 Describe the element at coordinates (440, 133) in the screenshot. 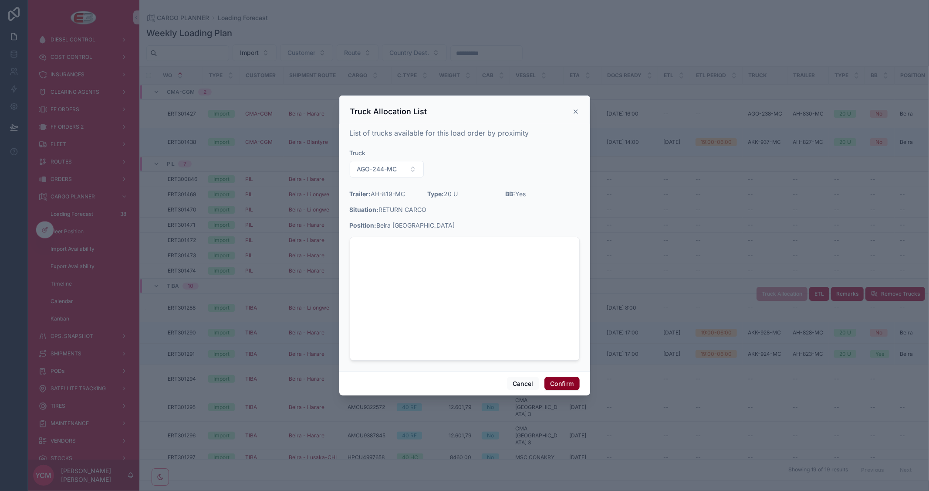

I see `span: List of trucks available for this load order by proximity` at that location.